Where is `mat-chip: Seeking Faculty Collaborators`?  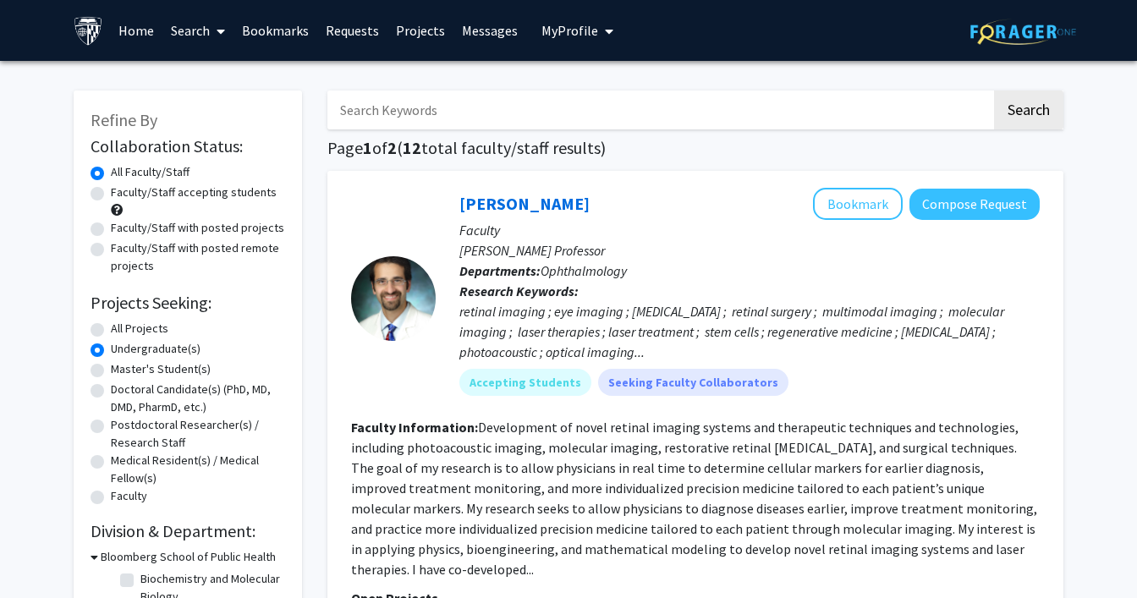
mat-chip: Seeking Faculty Collaborators is located at coordinates (693, 382).